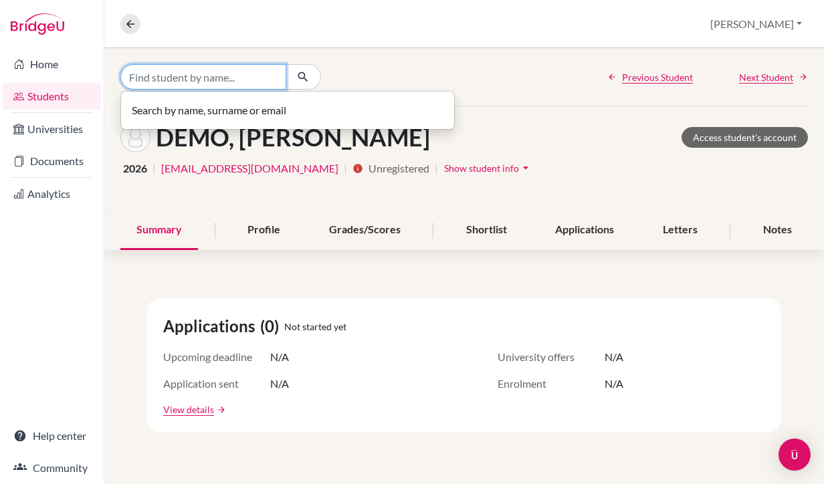 The width and height of the screenshot is (824, 484). What do you see at coordinates (189, 409) in the screenshot?
I see `a: View details` at bounding box center [189, 409].